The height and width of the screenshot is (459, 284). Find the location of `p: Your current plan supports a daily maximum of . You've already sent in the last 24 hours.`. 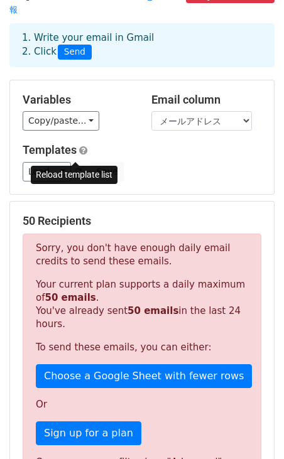

p: Your current plan supports a daily maximum of . You've already sent in the last 24 hours. is located at coordinates (142, 304).